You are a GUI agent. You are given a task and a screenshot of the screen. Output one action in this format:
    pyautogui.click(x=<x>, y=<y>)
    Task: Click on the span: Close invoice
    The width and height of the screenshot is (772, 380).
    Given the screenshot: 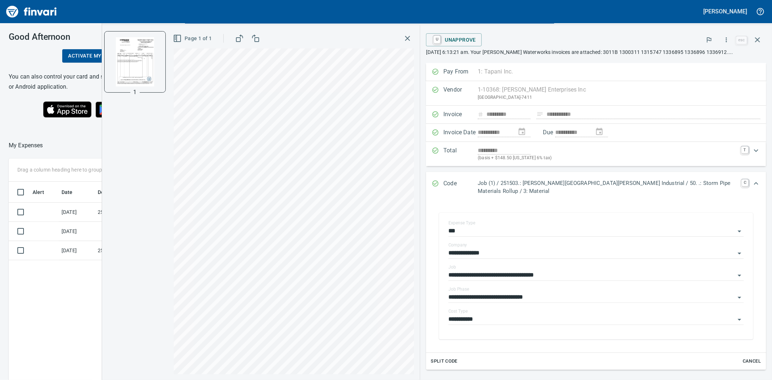 What is the action you would take?
    pyautogui.click(x=750, y=40)
    